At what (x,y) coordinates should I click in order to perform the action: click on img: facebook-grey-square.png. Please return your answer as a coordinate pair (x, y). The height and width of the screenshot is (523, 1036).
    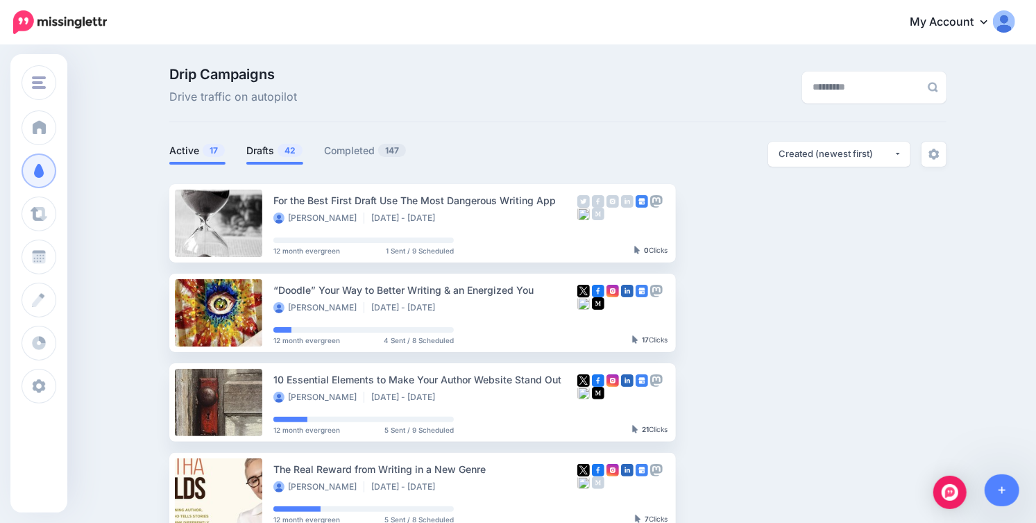
    Looking at the image, I should click on (598, 201).